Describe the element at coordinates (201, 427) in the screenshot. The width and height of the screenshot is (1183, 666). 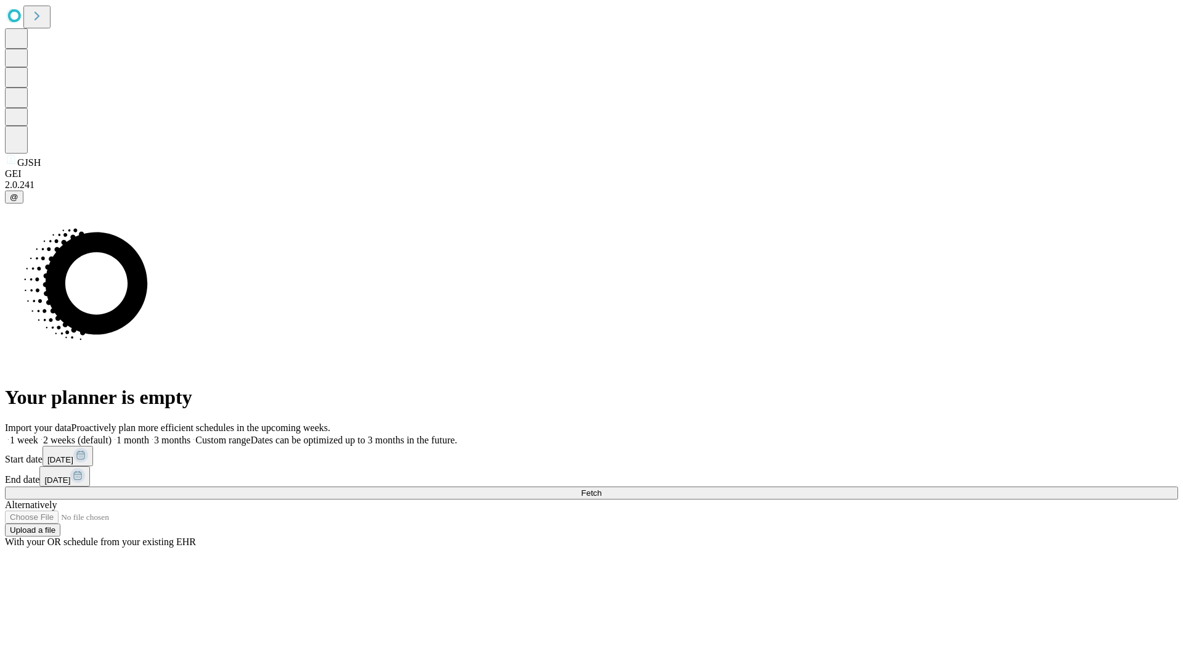
I see `span: Proactively plan more efficient schedules in the upcoming weeks.` at that location.